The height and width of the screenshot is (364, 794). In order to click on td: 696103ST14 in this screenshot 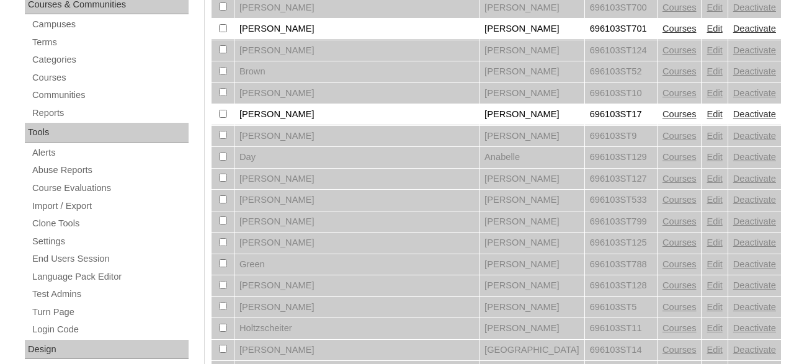, I will do `click(621, 350)`.